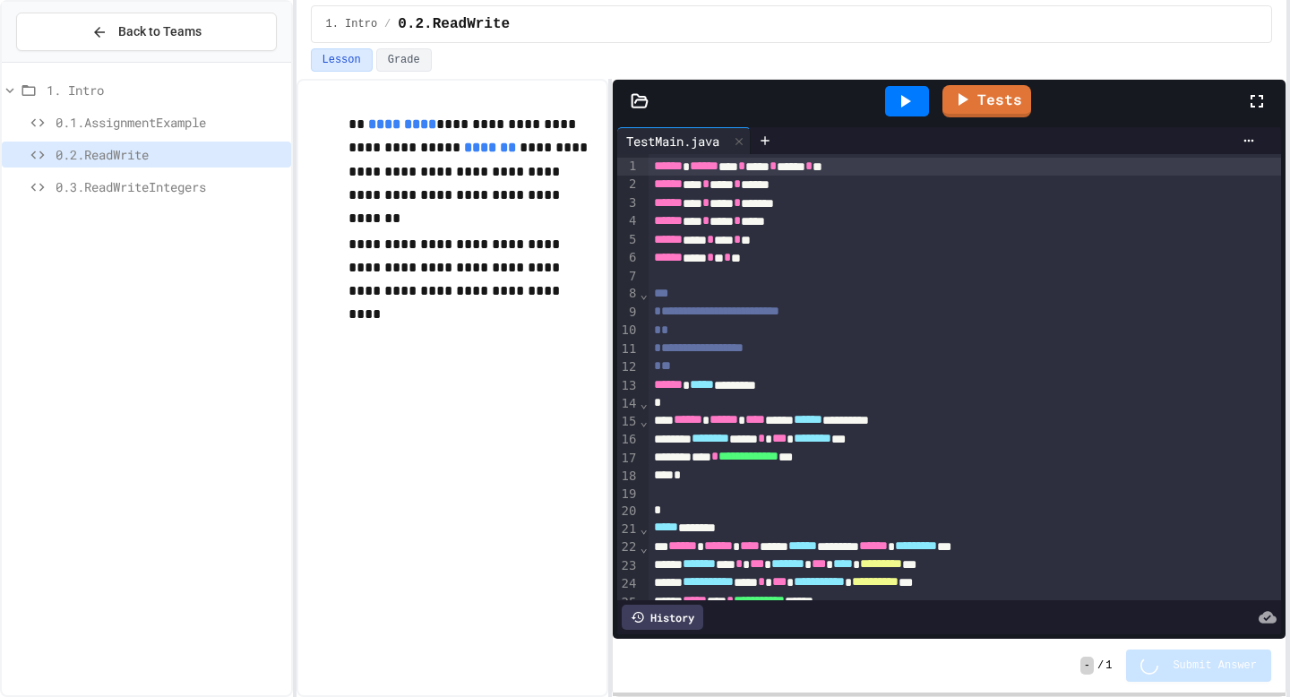  Describe the element at coordinates (987, 101) in the screenshot. I see `a: Tests` at that location.